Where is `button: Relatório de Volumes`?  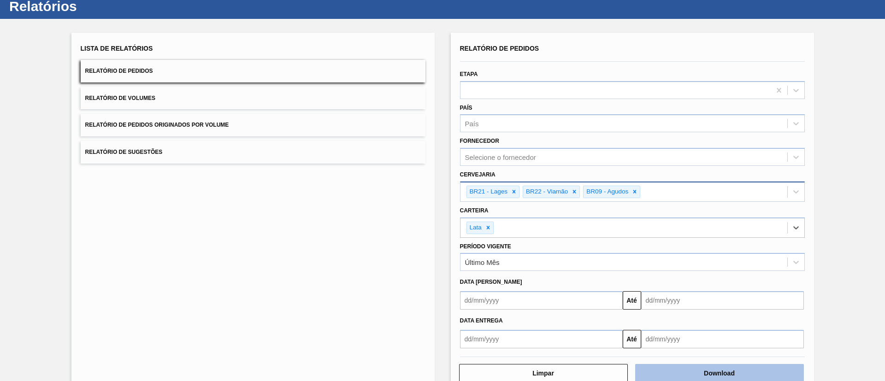 button: Relatório de Volumes is located at coordinates (253, 98).